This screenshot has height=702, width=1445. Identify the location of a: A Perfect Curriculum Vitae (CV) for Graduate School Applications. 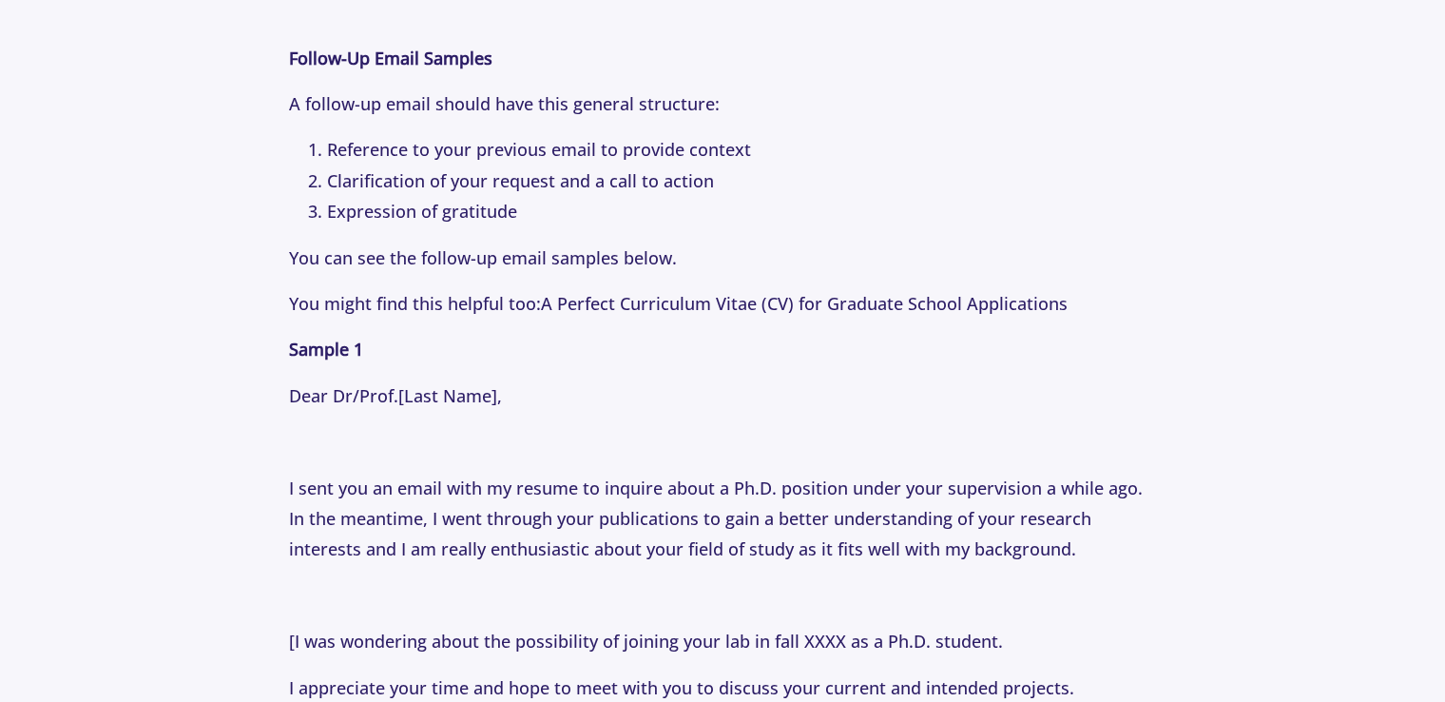
(804, 303).